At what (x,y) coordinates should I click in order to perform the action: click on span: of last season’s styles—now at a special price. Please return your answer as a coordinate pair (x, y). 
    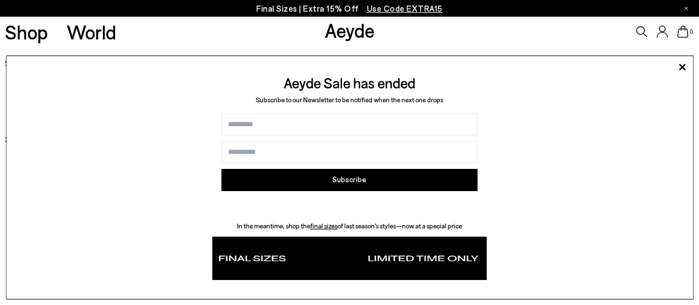
    Looking at the image, I should click on (400, 226).